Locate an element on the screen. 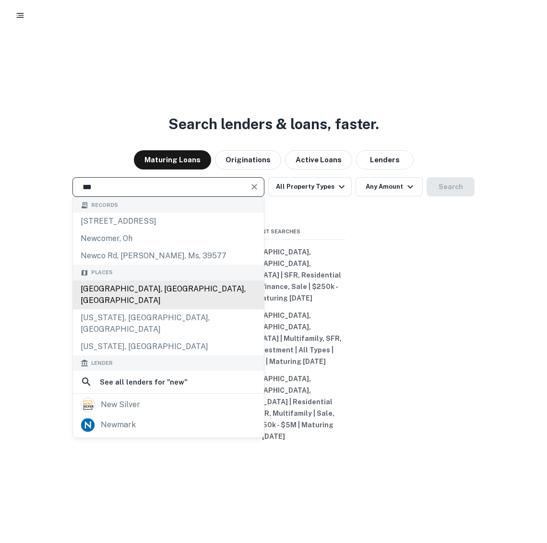 This screenshot has width=547, height=543. span: Places is located at coordinates (102, 273).